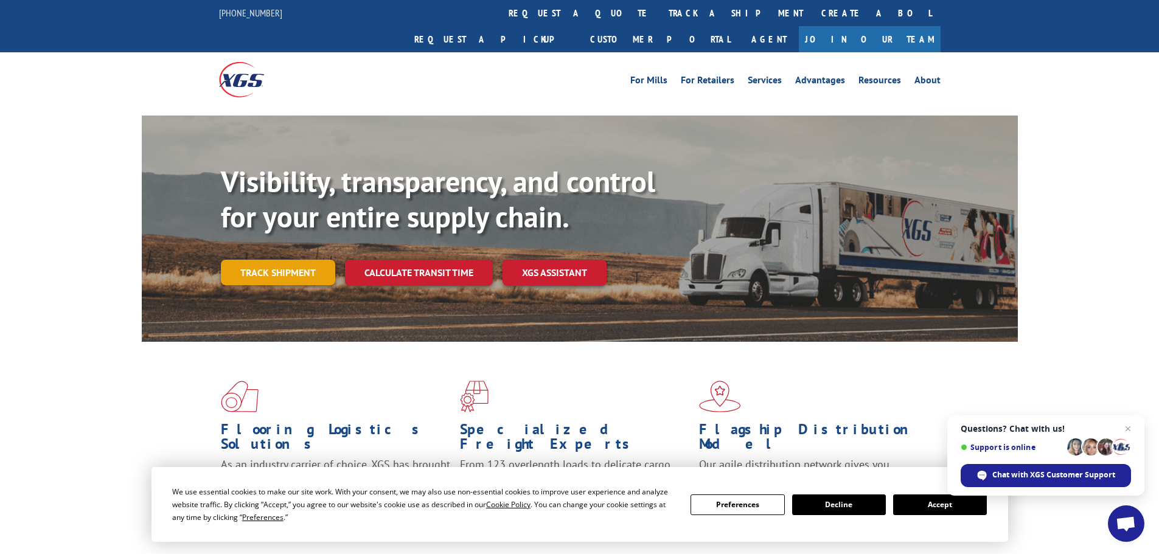 This screenshot has height=554, width=1159. What do you see at coordinates (575, 440) in the screenshot?
I see `h1: Specialized Freight Experts` at bounding box center [575, 440].